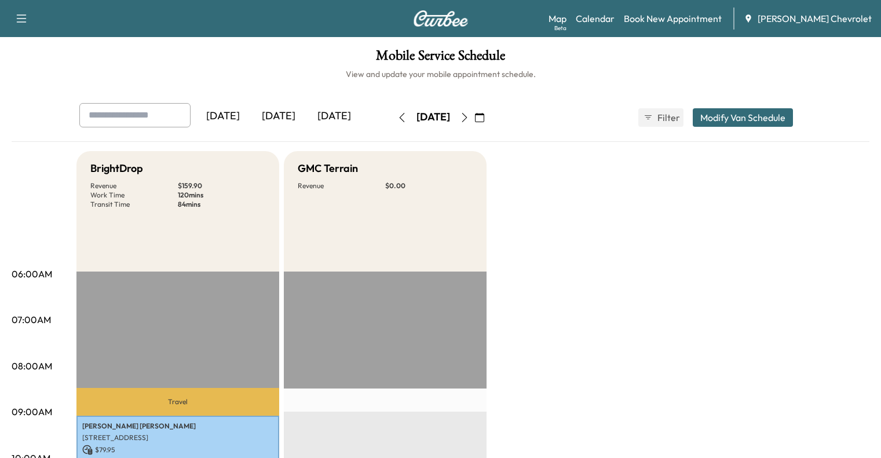 Image resolution: width=881 pixels, height=458 pixels. I want to click on p: 09:00AM, so click(32, 412).